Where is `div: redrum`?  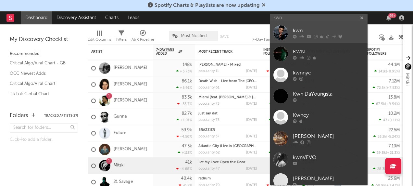 div: redrum is located at coordinates (227, 178).